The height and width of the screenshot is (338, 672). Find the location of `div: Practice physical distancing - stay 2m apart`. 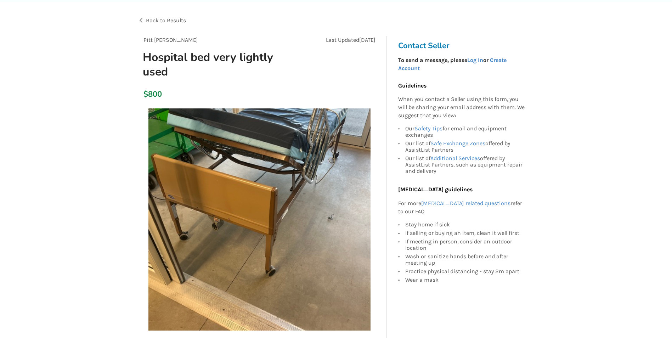

div: Practice physical distancing - stay 2m apart is located at coordinates (465, 271).